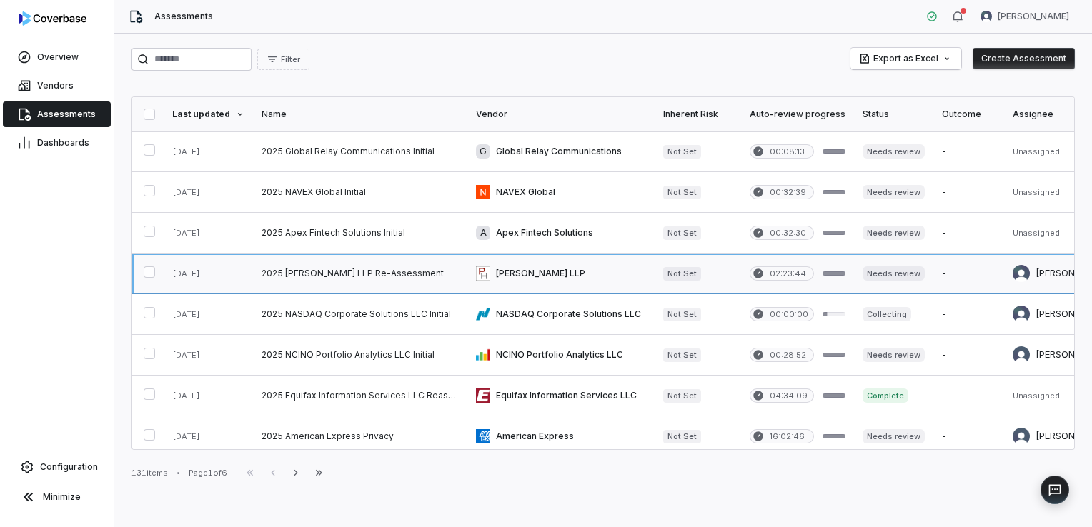 The image size is (1092, 527). I want to click on div: Inherent Risk, so click(697, 114).